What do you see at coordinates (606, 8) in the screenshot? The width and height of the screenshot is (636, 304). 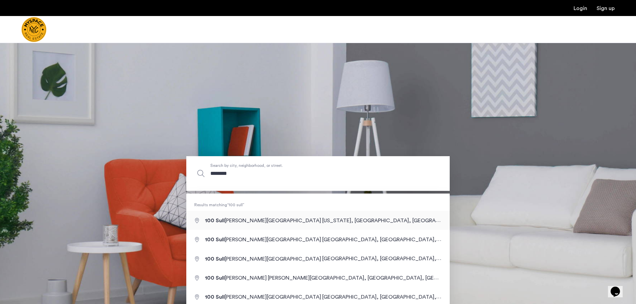 I see `a: Registration` at bounding box center [606, 8].